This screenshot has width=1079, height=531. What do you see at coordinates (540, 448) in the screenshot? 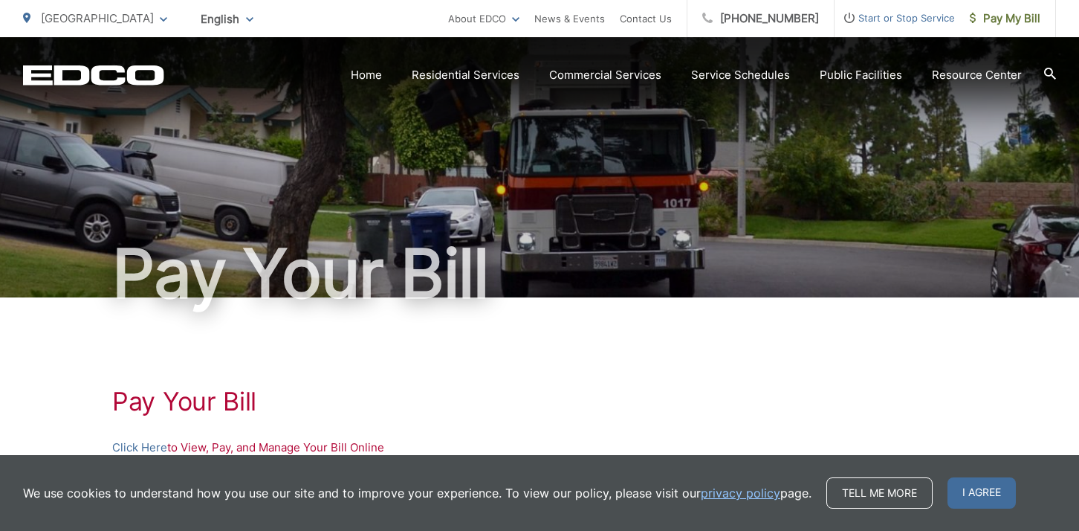
I see `p: to View, Pay, and Manage Your Bill Online` at bounding box center [540, 448].